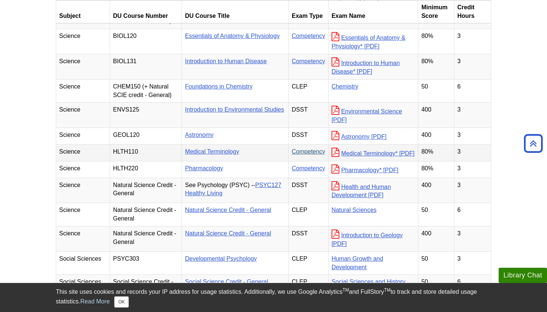  I want to click on td: GEOL120, so click(146, 136).